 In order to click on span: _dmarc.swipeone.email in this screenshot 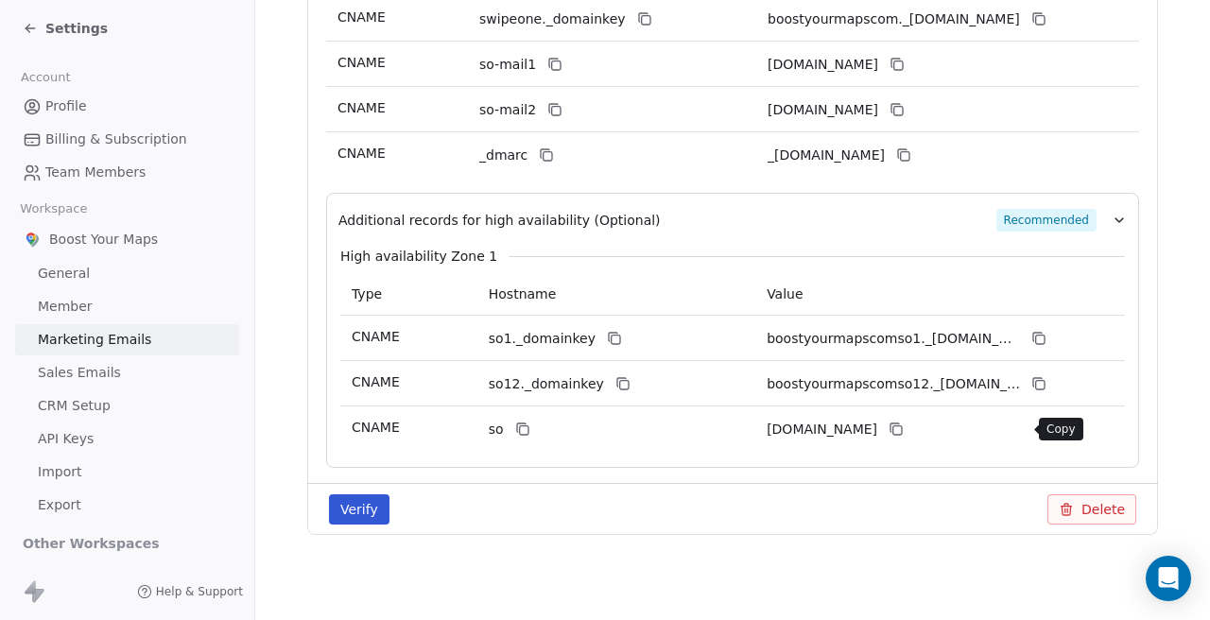, I will do `click(826, 155)`.